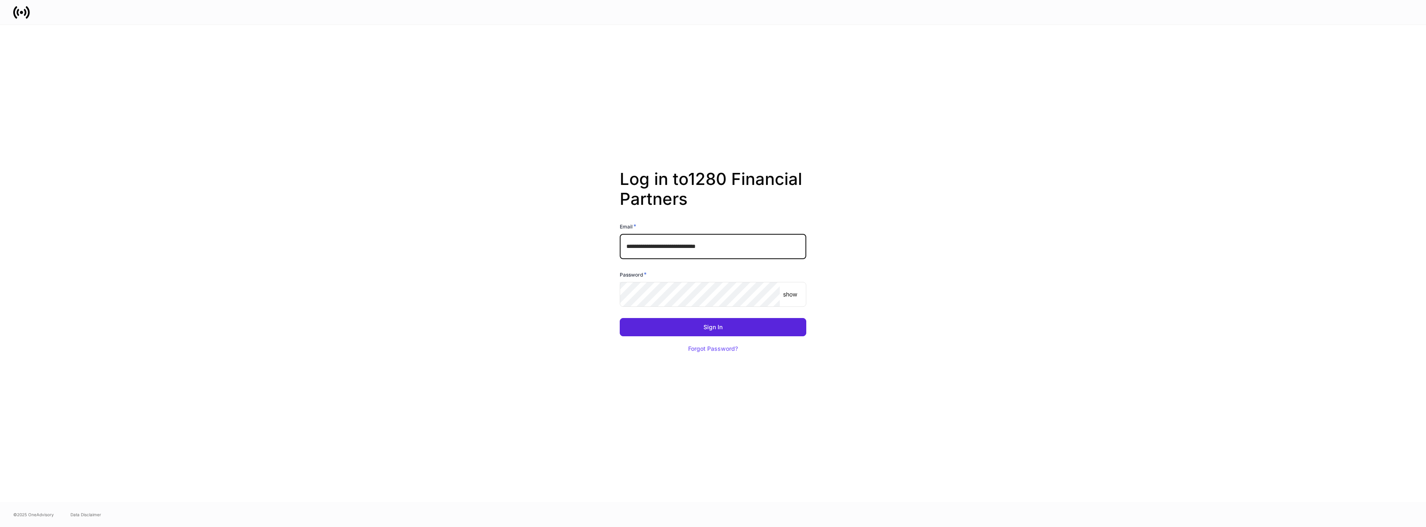  What do you see at coordinates (34, 514) in the screenshot?
I see `span: © 2025 OneAdvisory` at bounding box center [34, 514].